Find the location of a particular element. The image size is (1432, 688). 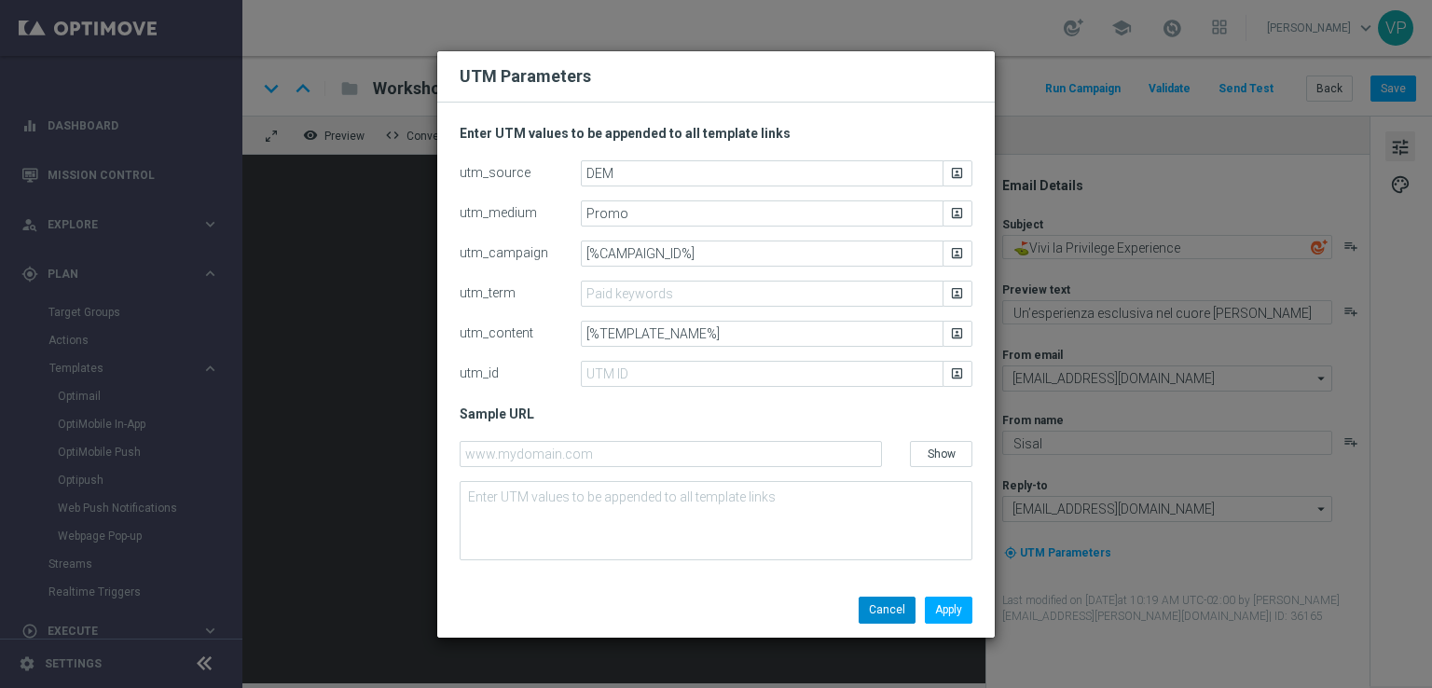

h2: UTM Parameters is located at coordinates (525, 76).